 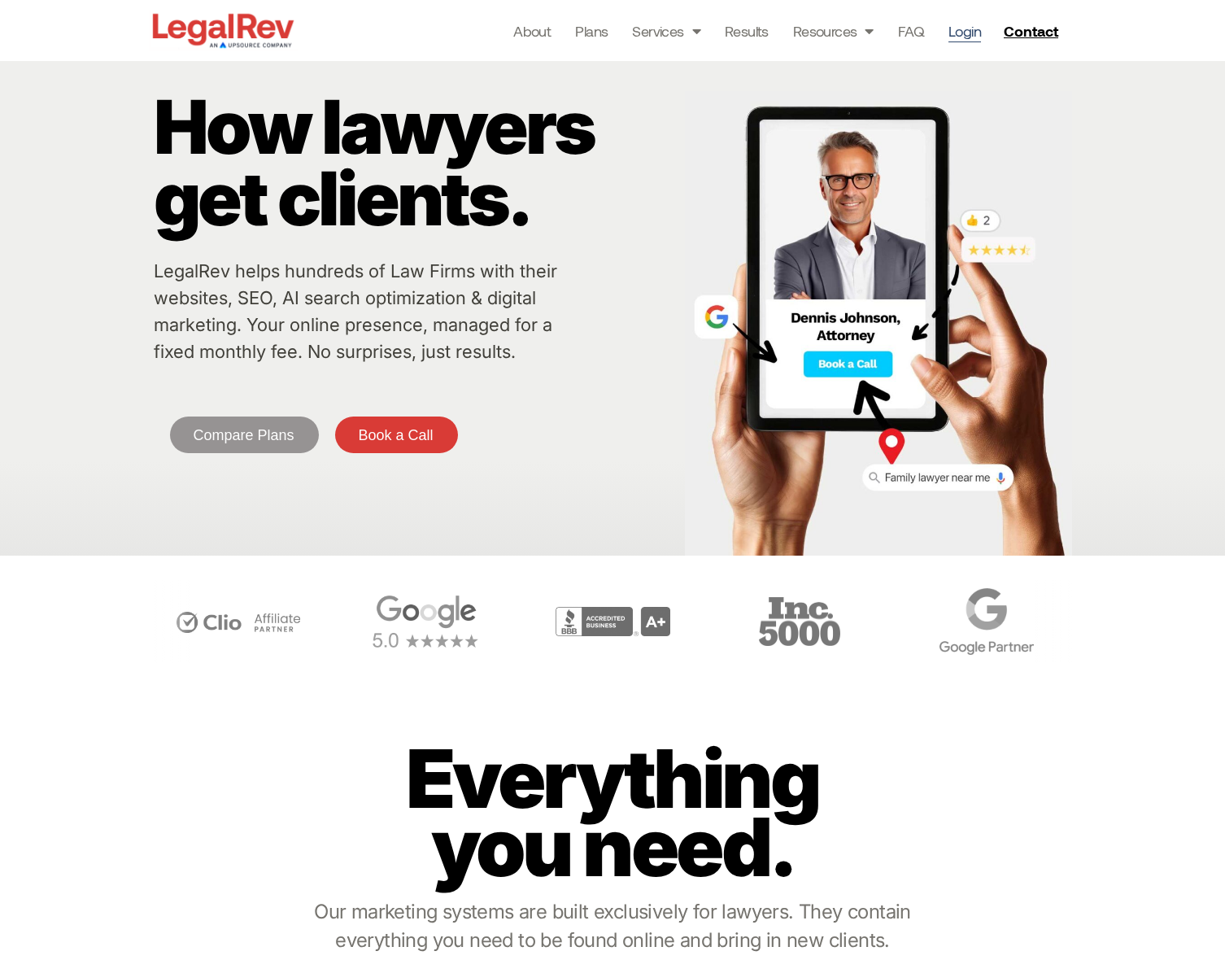 I want to click on p: Our marketing systems are built exclusively for lawyers. They contain everything you need to be f..., so click(x=613, y=926).